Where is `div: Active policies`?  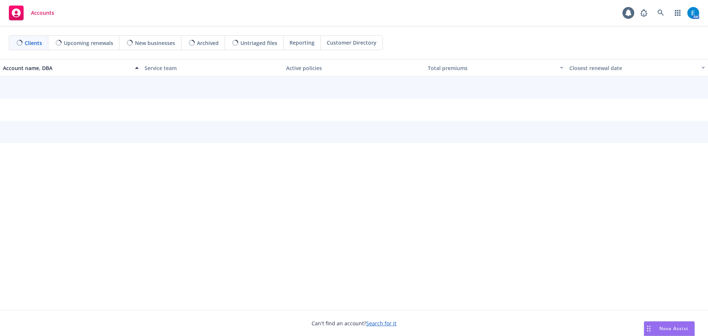 div: Active policies is located at coordinates (354, 68).